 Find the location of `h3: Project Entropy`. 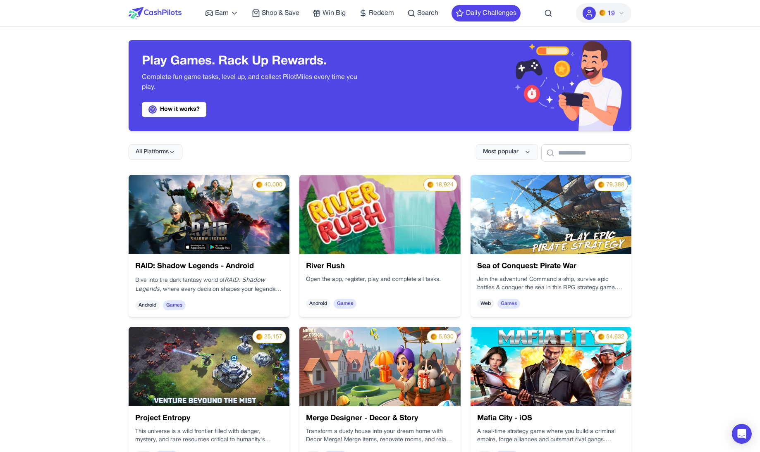

h3: Project Entropy is located at coordinates (209, 419).